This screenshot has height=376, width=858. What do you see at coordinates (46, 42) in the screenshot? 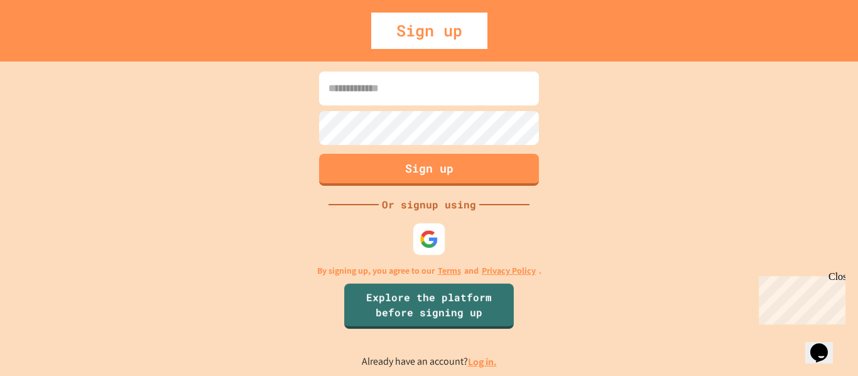
I see `div: Chat with us now!Close` at bounding box center [46, 42].